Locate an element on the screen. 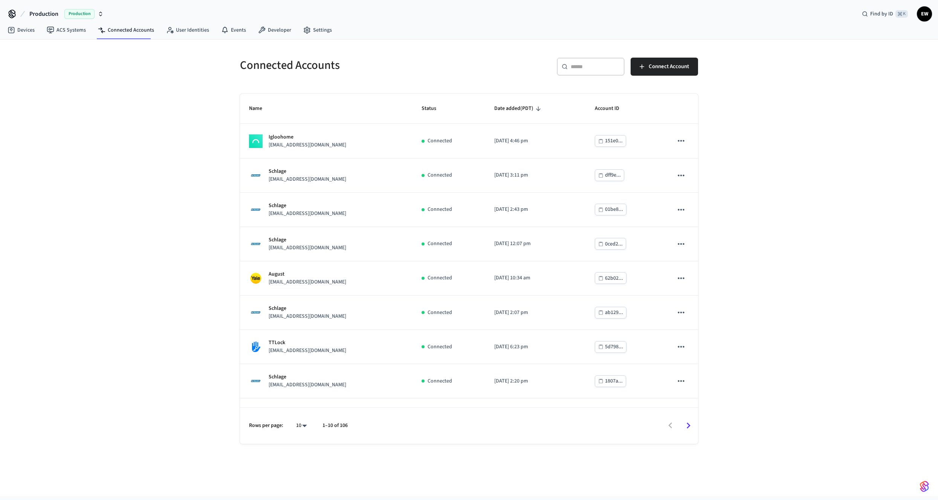 The image size is (938, 500). a: Events is located at coordinates (234, 30).